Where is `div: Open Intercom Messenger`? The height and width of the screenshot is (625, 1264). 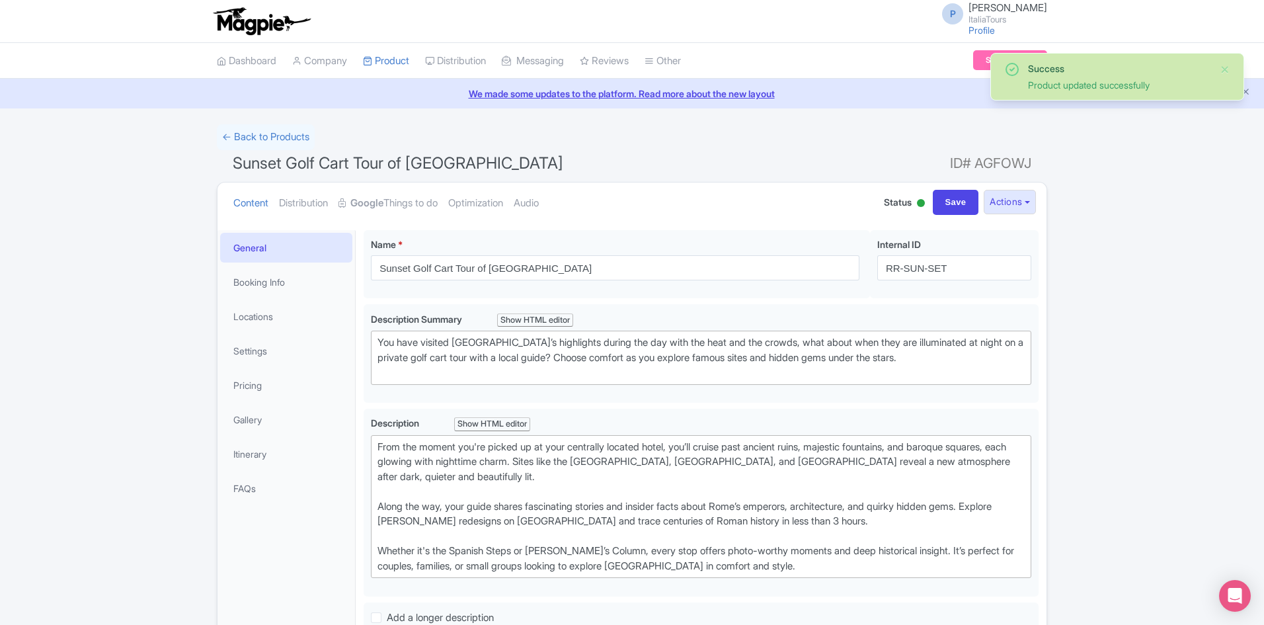 div: Open Intercom Messenger is located at coordinates (1235, 595).